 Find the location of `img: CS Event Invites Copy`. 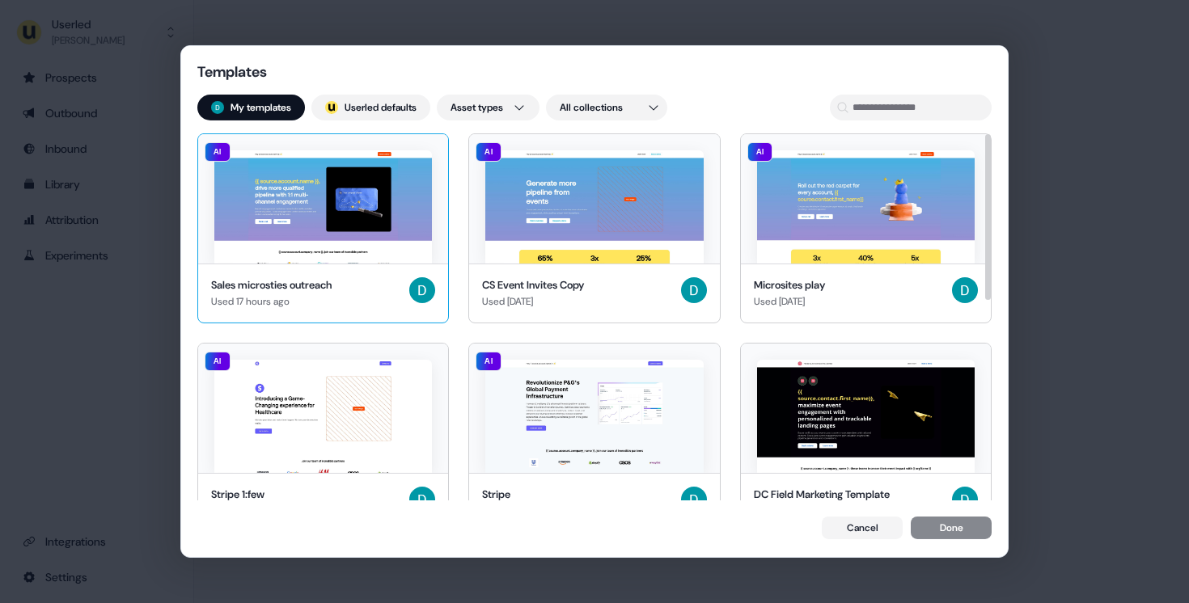

img: CS Event Invites Copy is located at coordinates (594, 207).